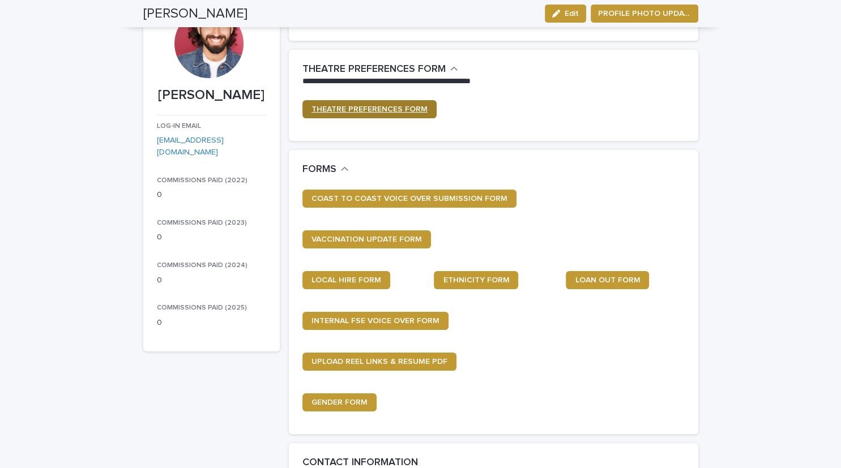  Describe the element at coordinates (339, 403) in the screenshot. I see `span: GENDER FORM` at that location.